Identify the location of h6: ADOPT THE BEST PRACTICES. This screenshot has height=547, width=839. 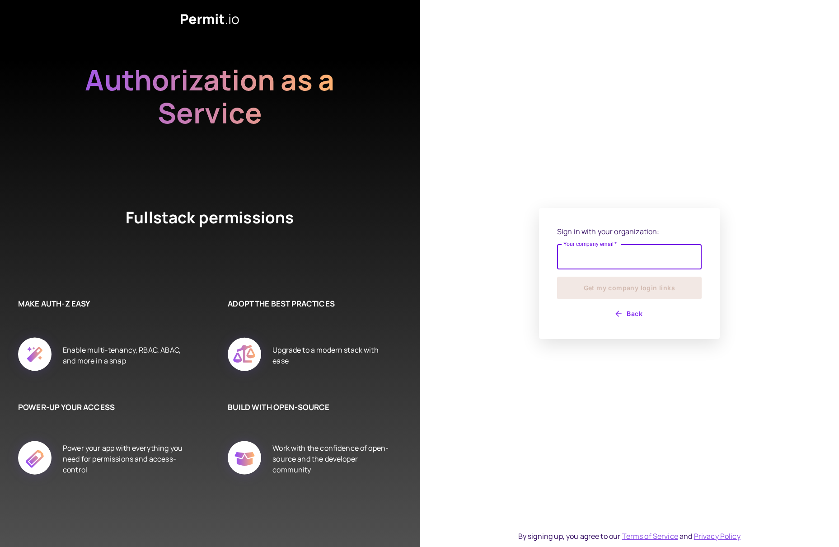
(310, 304).